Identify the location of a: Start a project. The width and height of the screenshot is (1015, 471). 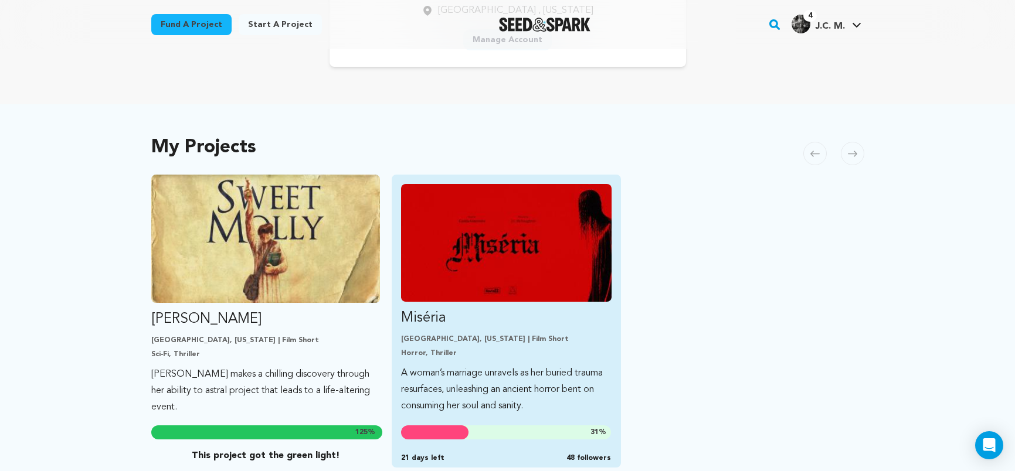
(280, 25).